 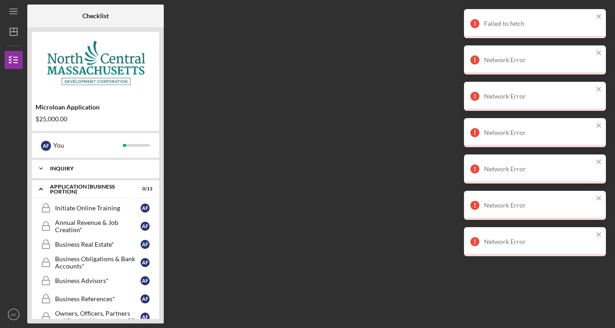 I want to click on div: INQUIRY, so click(x=99, y=169).